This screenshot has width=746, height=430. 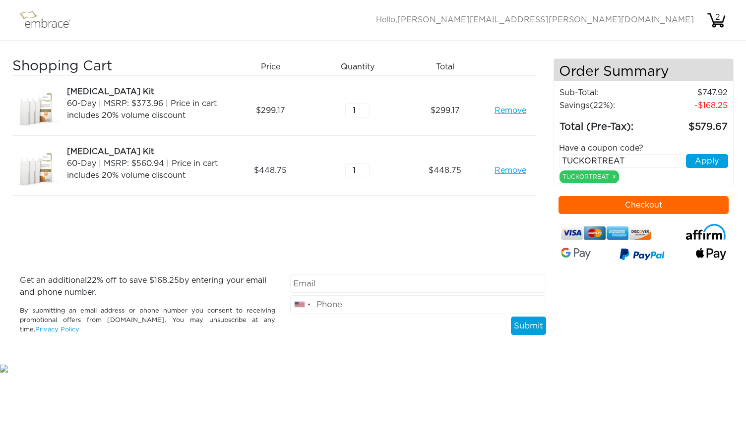 What do you see at coordinates (417, 305) in the screenshot?
I see `input: Phone` at bounding box center [417, 305].